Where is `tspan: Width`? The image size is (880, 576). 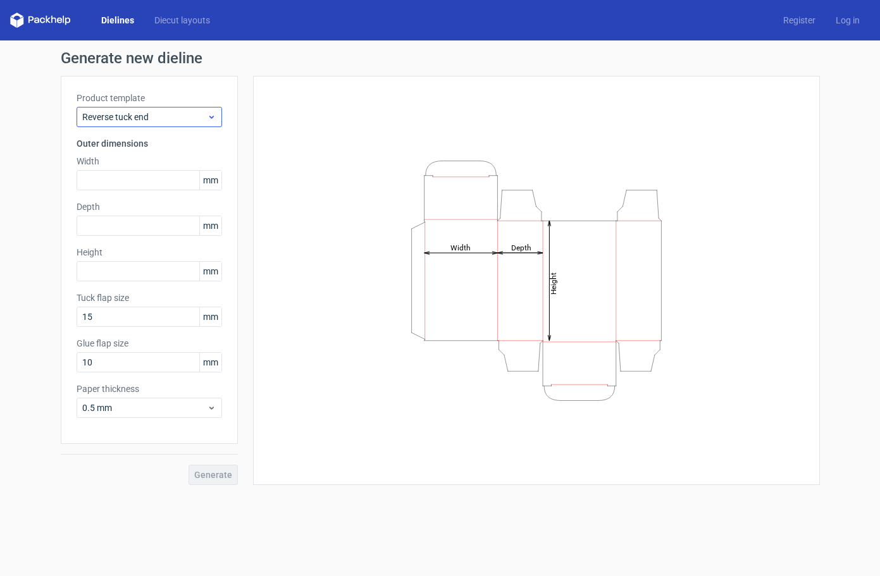
tspan: Width is located at coordinates (460, 247).